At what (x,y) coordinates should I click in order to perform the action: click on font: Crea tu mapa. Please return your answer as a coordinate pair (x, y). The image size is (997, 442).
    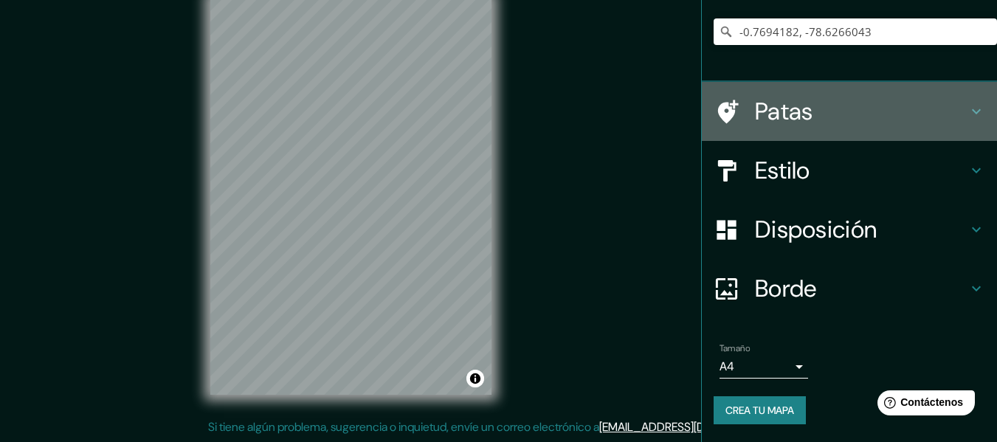
    Looking at the image, I should click on (759, 410).